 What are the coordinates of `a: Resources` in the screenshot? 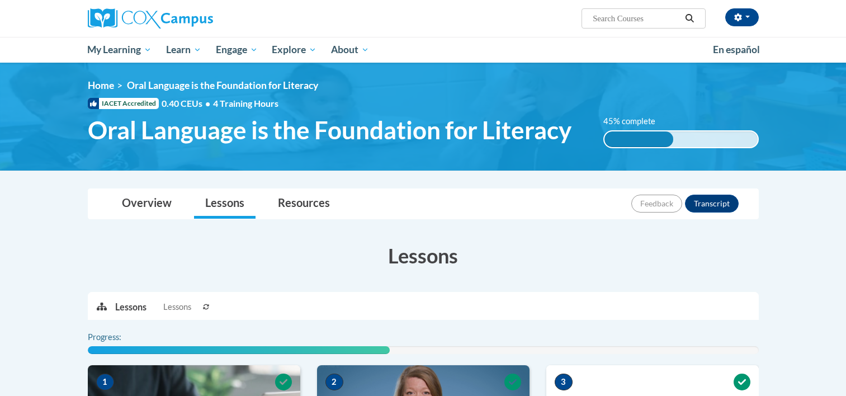 It's located at (303, 203).